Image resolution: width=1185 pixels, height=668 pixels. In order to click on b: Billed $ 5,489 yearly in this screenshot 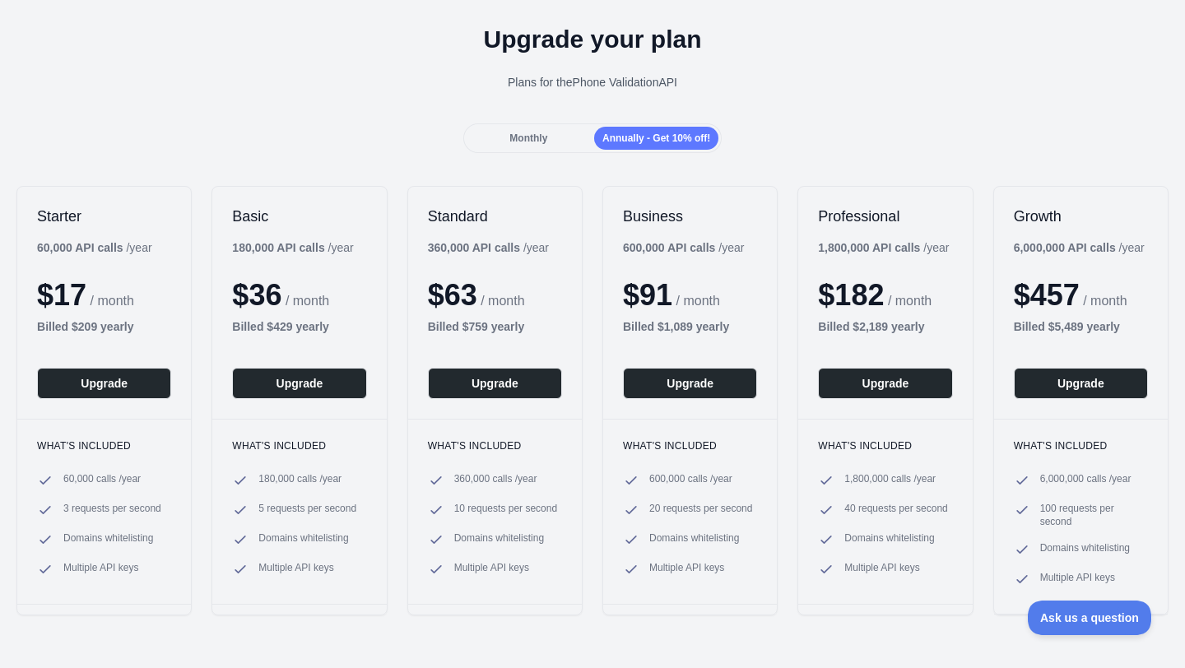, I will do `click(1067, 327)`.